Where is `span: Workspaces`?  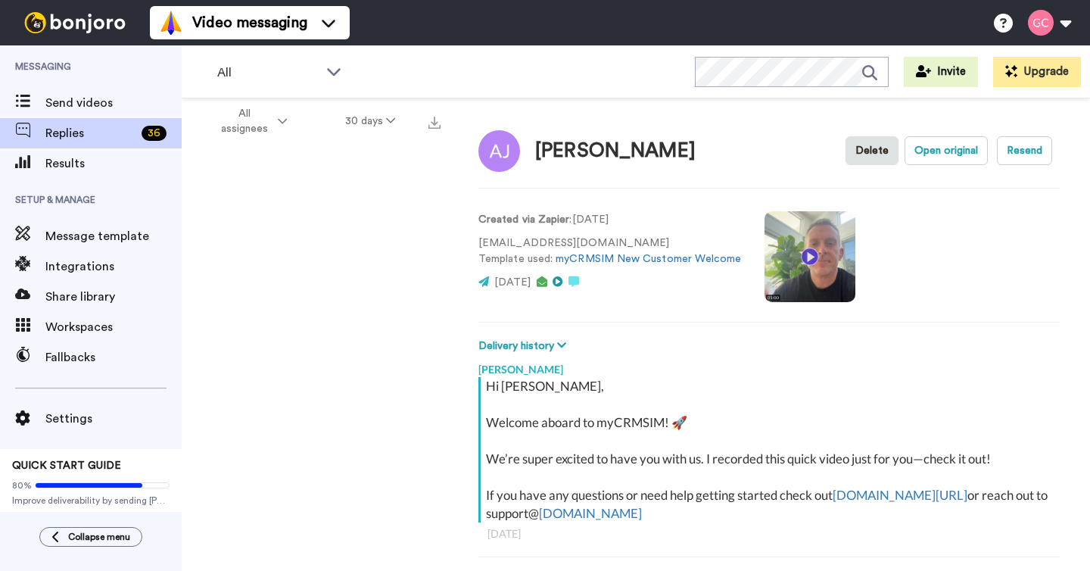
span: Workspaces is located at coordinates (114, 327).